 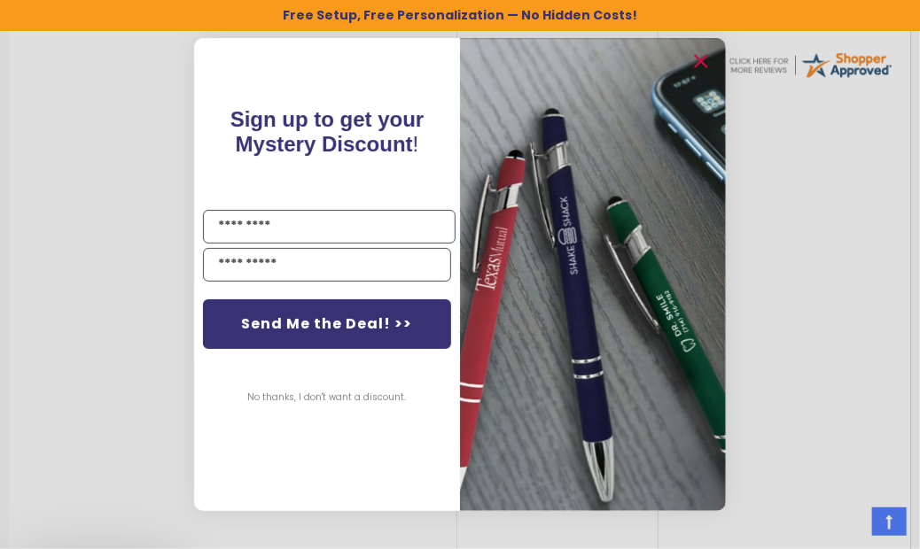 I want to click on button: No thanks, I don't want a discount., so click(x=327, y=398).